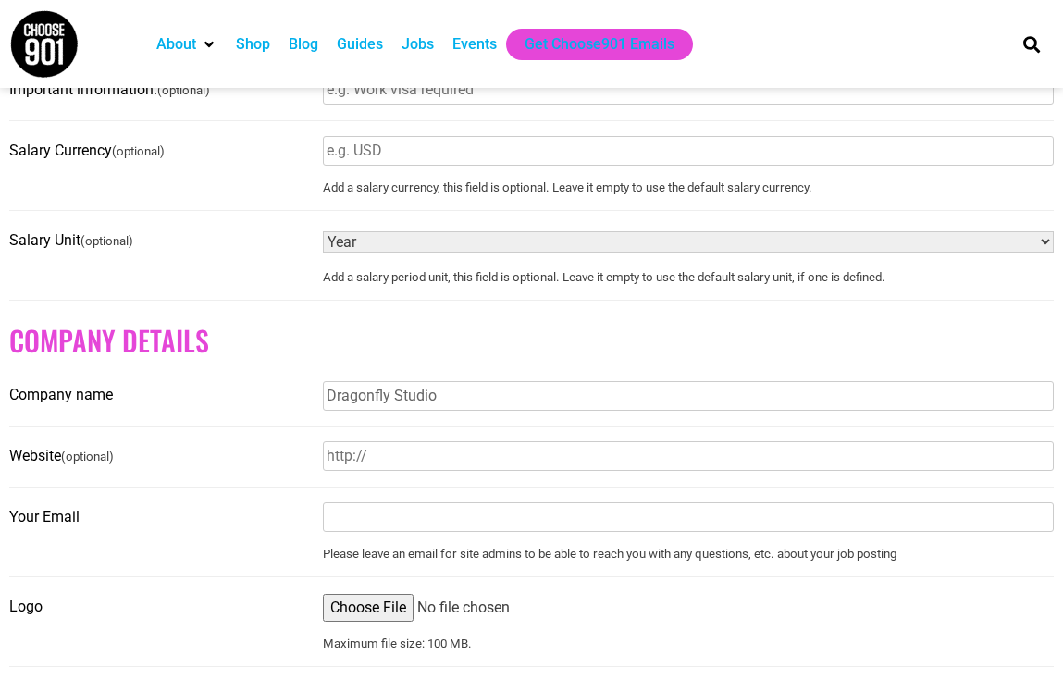 The width and height of the screenshot is (1063, 680). What do you see at coordinates (475, 44) in the screenshot?
I see `div: Events` at bounding box center [475, 44].